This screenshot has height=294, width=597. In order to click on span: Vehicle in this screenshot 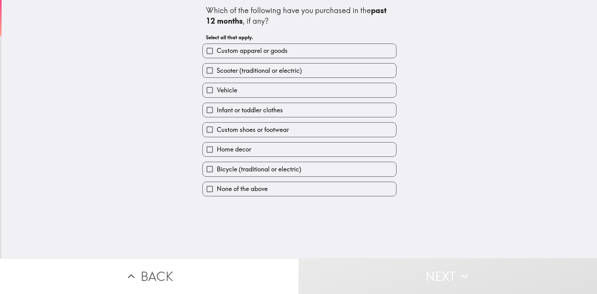, I will do `click(227, 90)`.